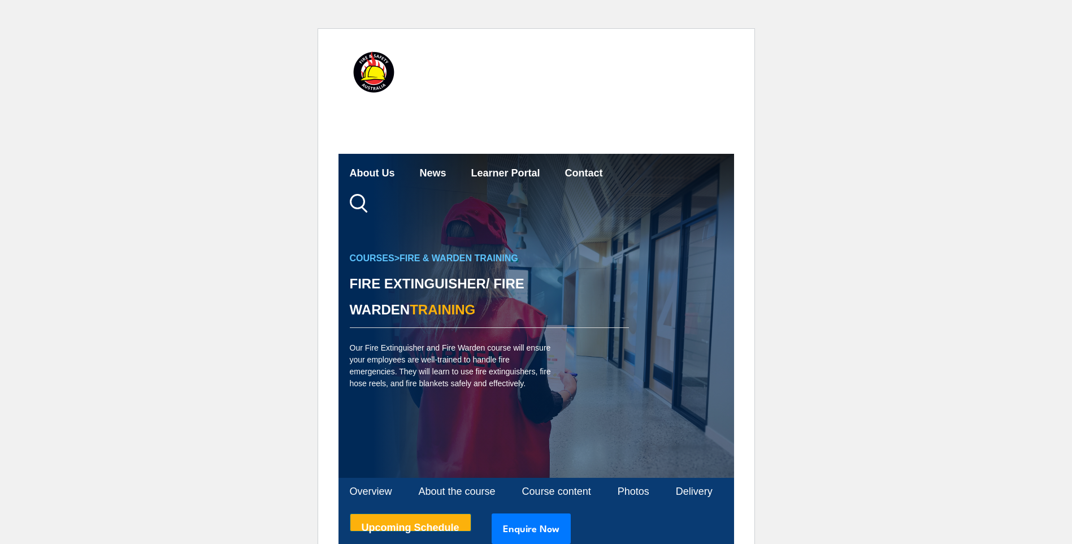 The height and width of the screenshot is (544, 1072). What do you see at coordinates (370, 112) in the screenshot?
I see `a: Courses` at bounding box center [370, 112].